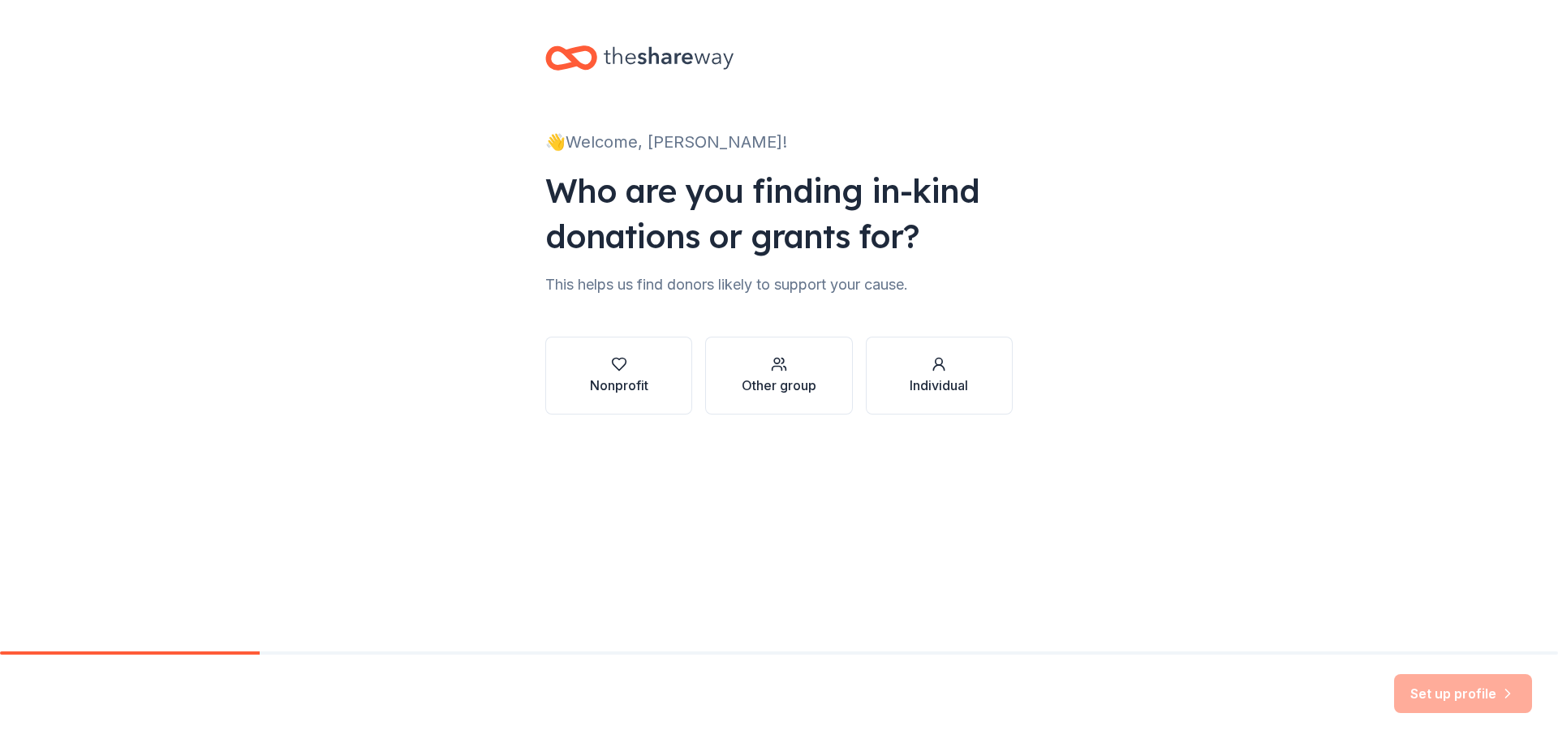 This screenshot has width=1558, height=739. What do you see at coordinates (939, 385) in the screenshot?
I see `div: Individual` at bounding box center [939, 385].